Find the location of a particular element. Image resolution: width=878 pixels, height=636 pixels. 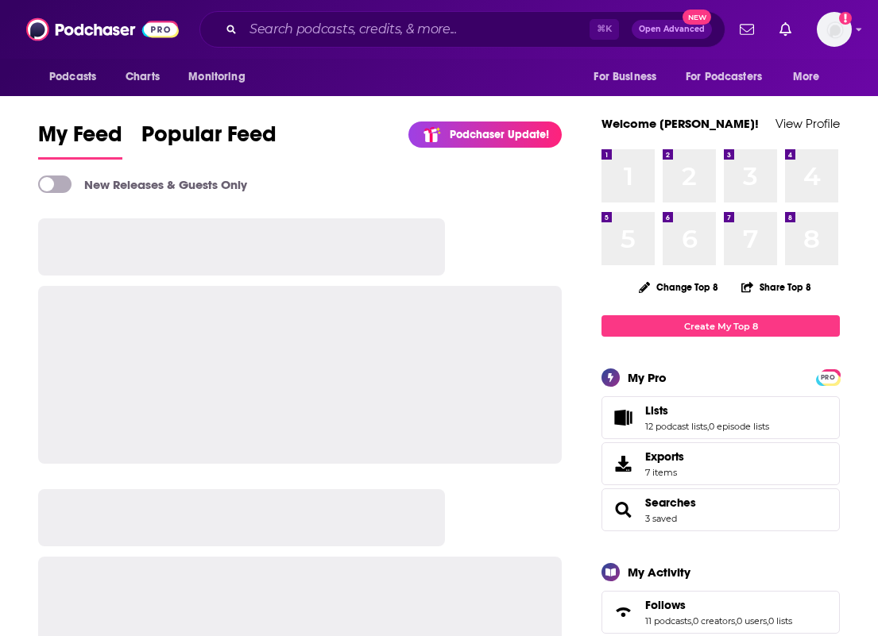

a: Charts is located at coordinates (142, 77).